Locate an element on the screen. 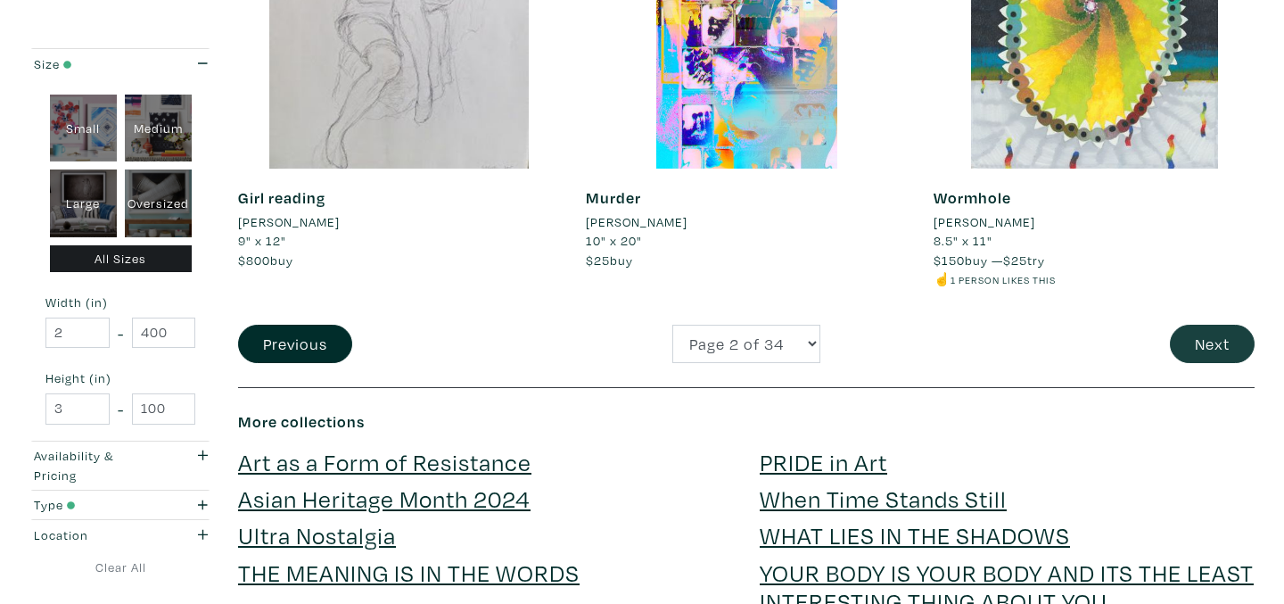 The height and width of the screenshot is (604, 1284). small: Height (in) is located at coordinates (120, 378).